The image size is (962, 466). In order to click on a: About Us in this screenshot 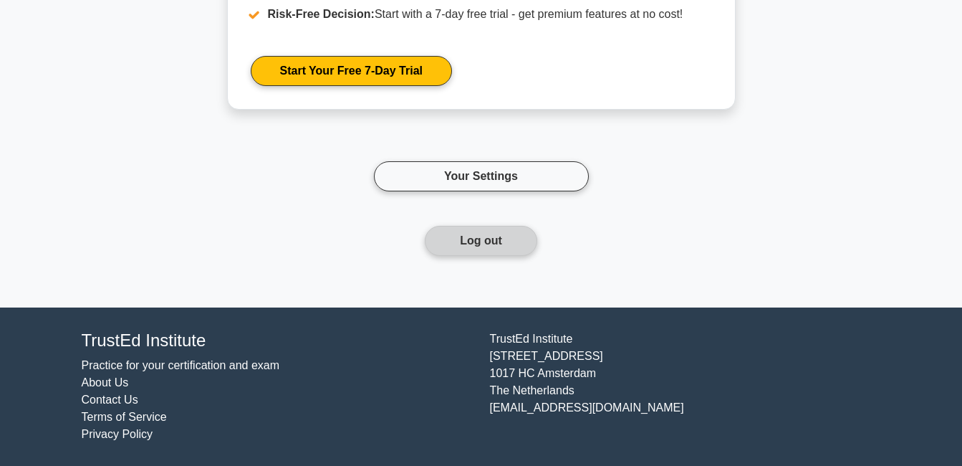, I will do `click(105, 382)`.